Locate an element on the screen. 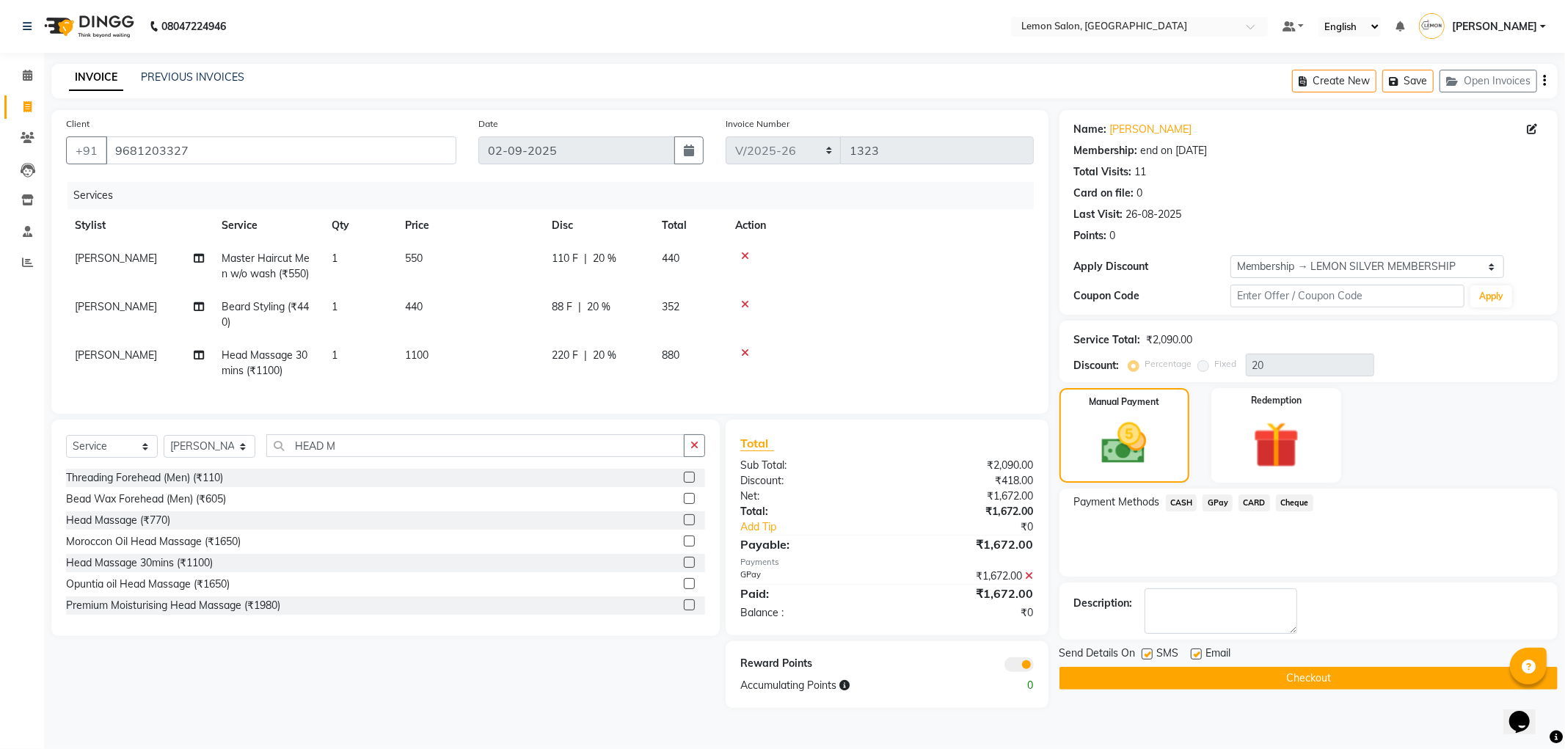  label: Redemption is located at coordinates (1276, 401).